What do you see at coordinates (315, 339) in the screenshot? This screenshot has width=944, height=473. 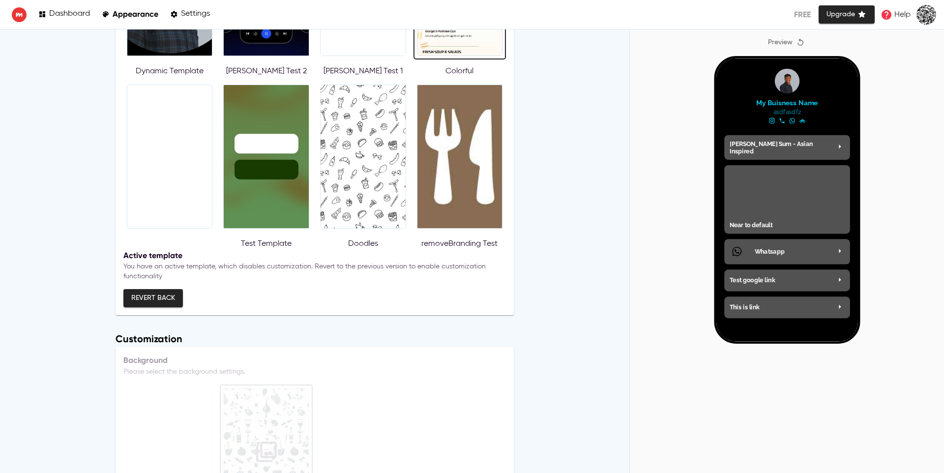 I see `h6: Customization` at bounding box center [315, 339].